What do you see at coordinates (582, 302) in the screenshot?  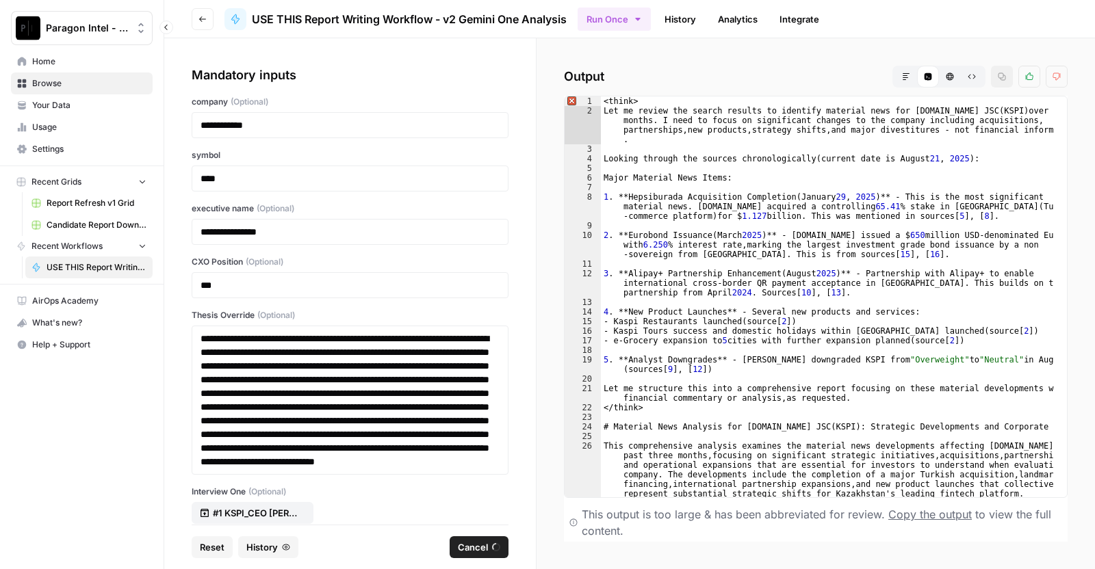 I see `div: 13` at bounding box center [582, 302].